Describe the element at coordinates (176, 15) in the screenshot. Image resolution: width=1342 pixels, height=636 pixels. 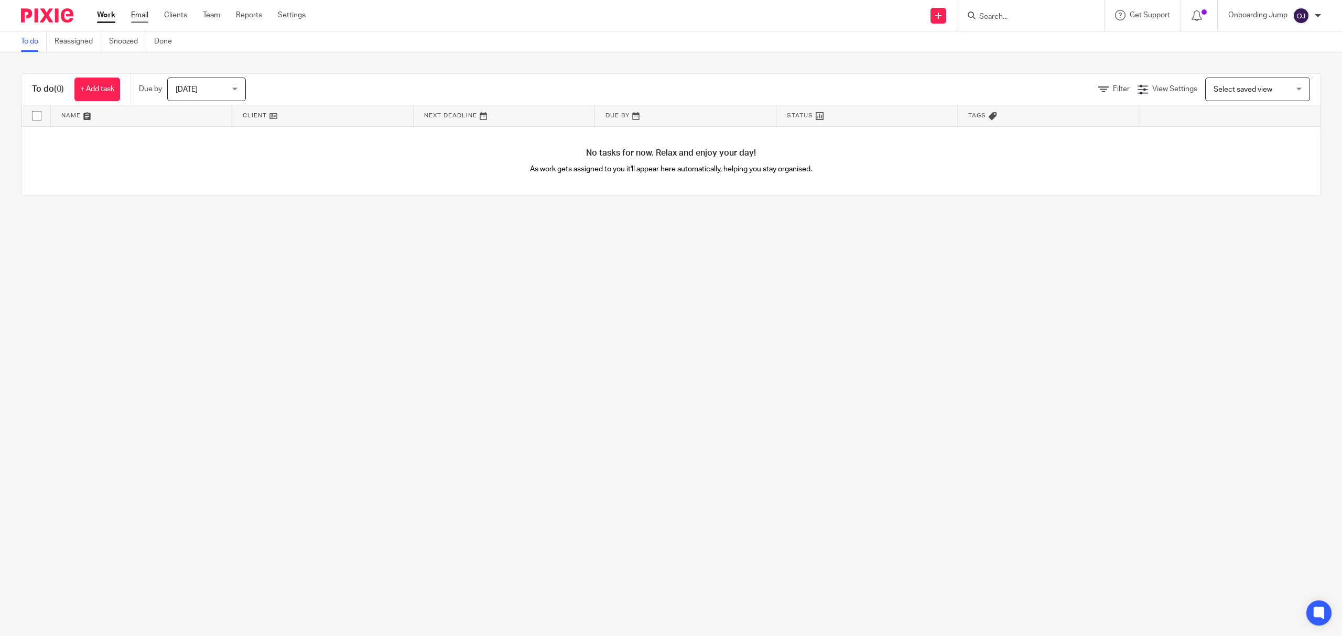
I see `a: Clients` at that location.